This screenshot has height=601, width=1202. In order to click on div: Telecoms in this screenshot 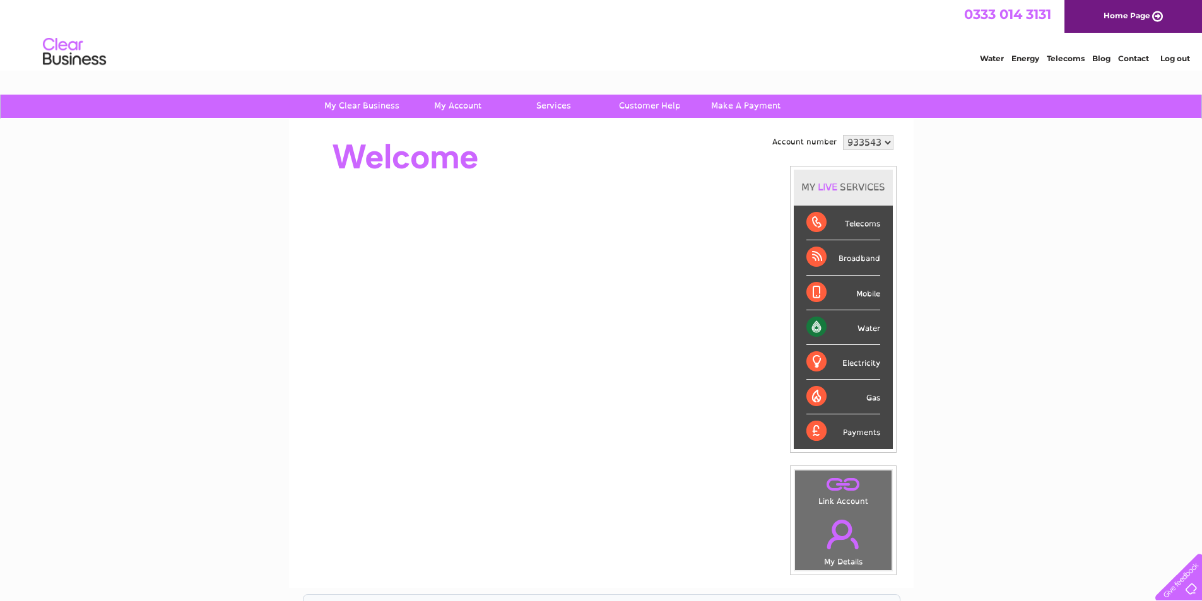, I will do `click(843, 223)`.